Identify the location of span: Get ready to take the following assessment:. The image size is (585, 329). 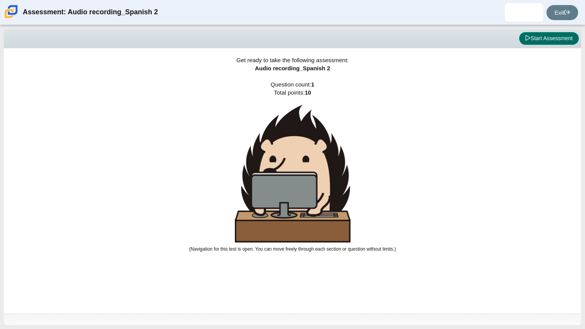
(293, 60).